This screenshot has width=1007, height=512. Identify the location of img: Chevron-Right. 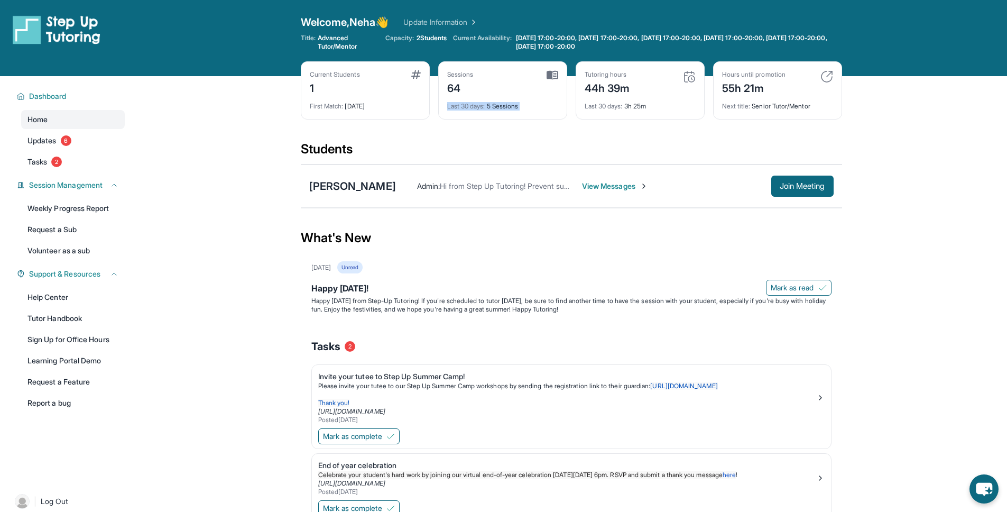
(644, 186).